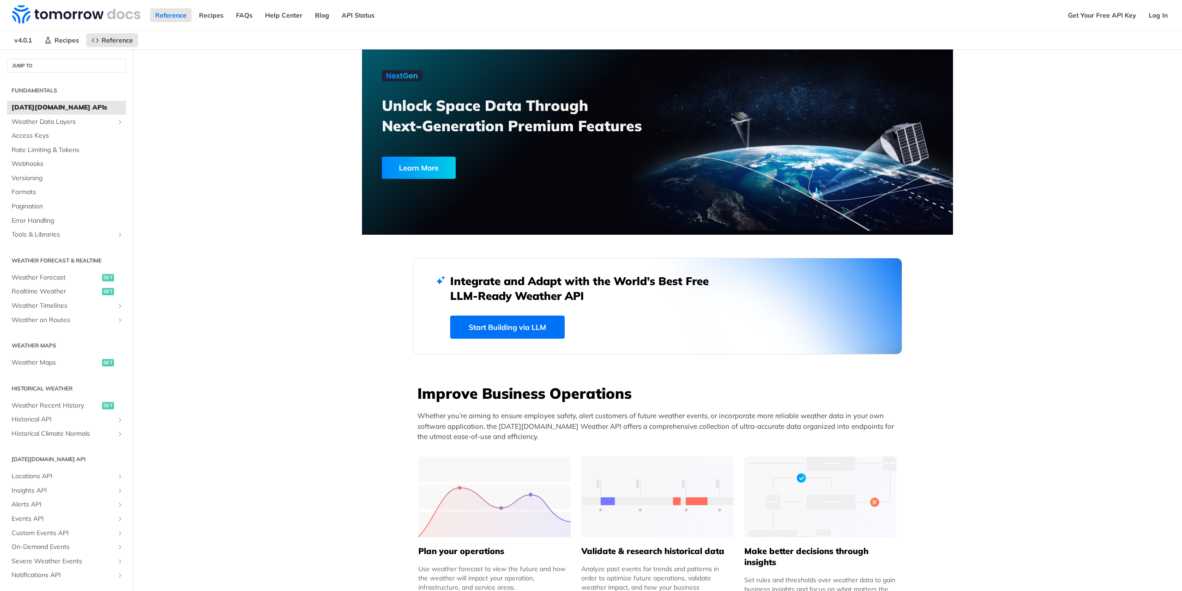  What do you see at coordinates (66, 363) in the screenshot?
I see `a: Weather Mapsget` at bounding box center [66, 363].